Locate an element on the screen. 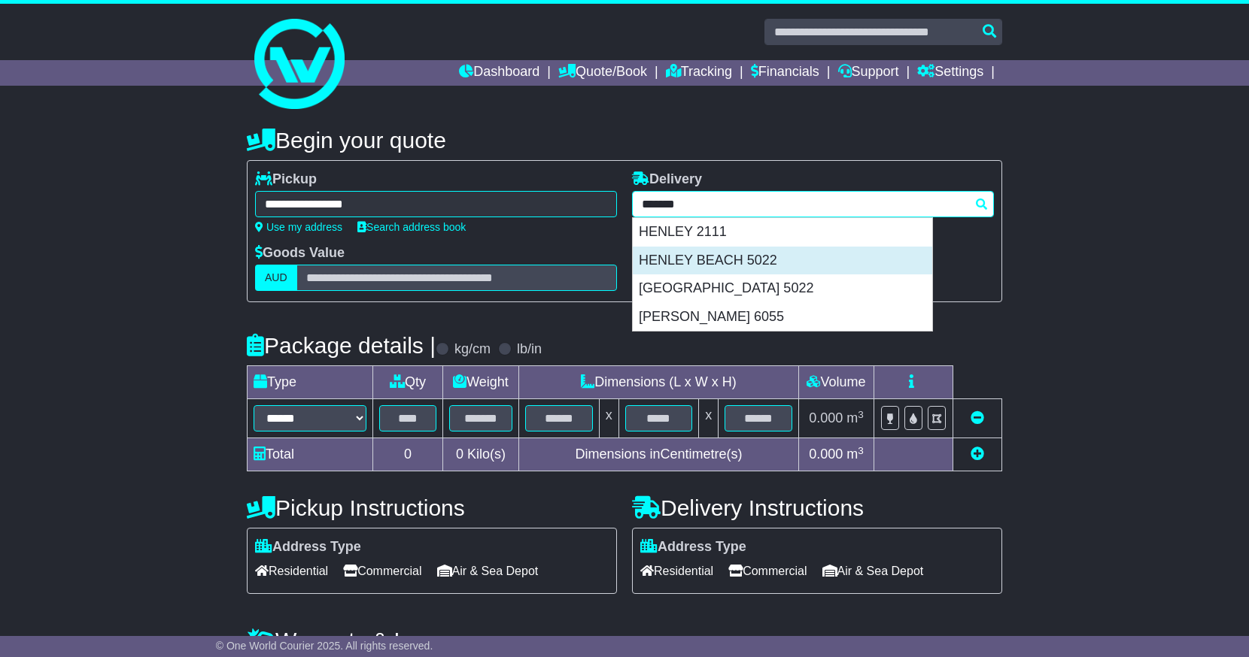 This screenshot has width=1249, height=657. td: Type is located at coordinates (310, 383).